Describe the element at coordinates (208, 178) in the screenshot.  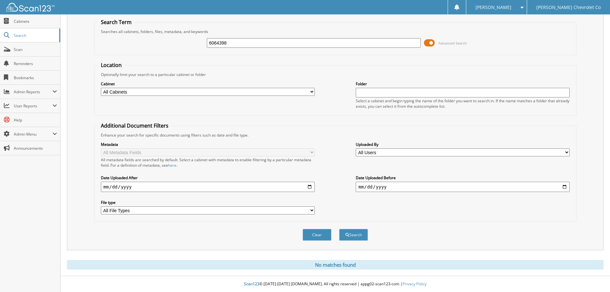
I see `label: Date Uploaded After` at that location.